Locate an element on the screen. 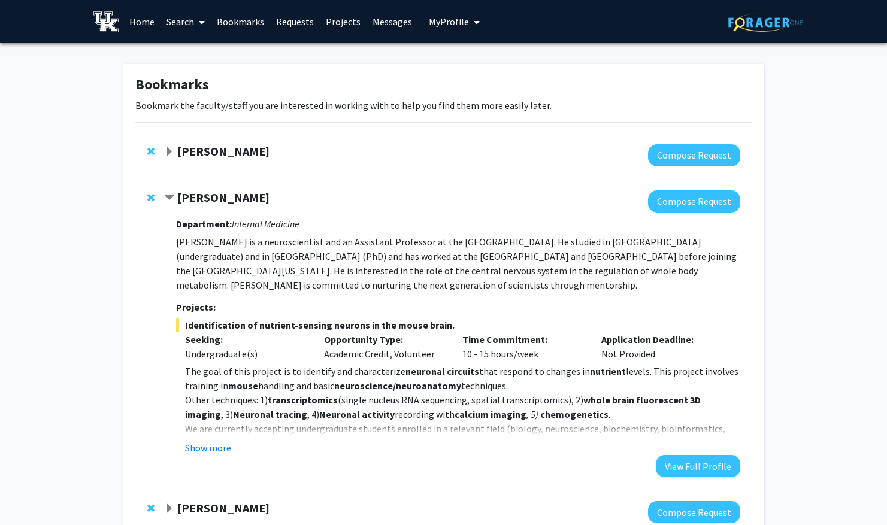 This screenshot has width=887, height=525. strong: neuroscience/neuroanatomy is located at coordinates (398, 386).